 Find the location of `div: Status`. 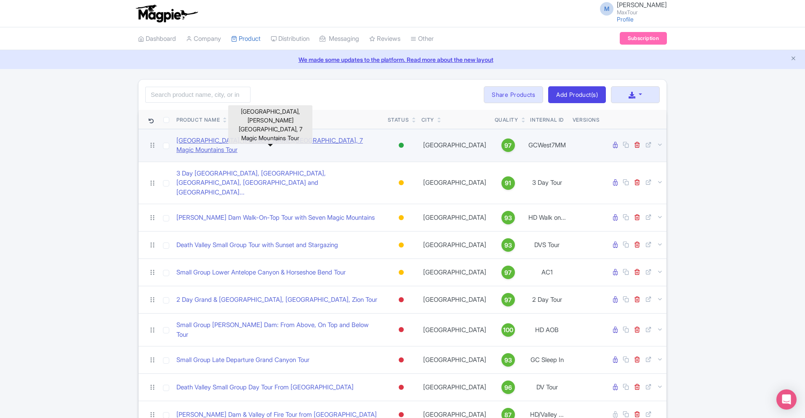

div: Status is located at coordinates (398, 120).